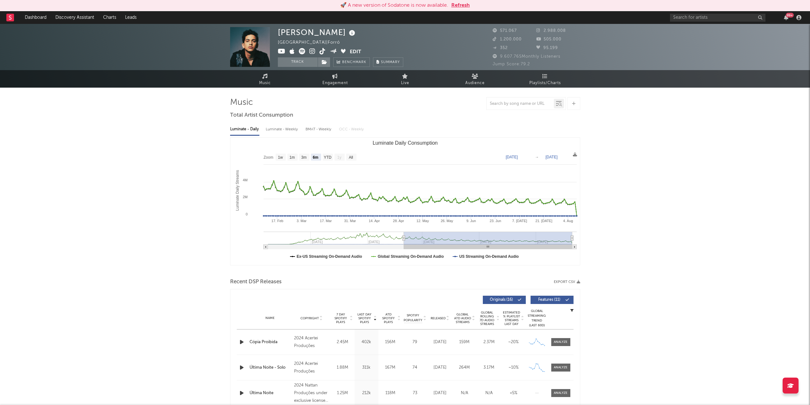  Describe the element at coordinates (504, 300) in the screenshot. I see `button: Originals(16)` at that location.